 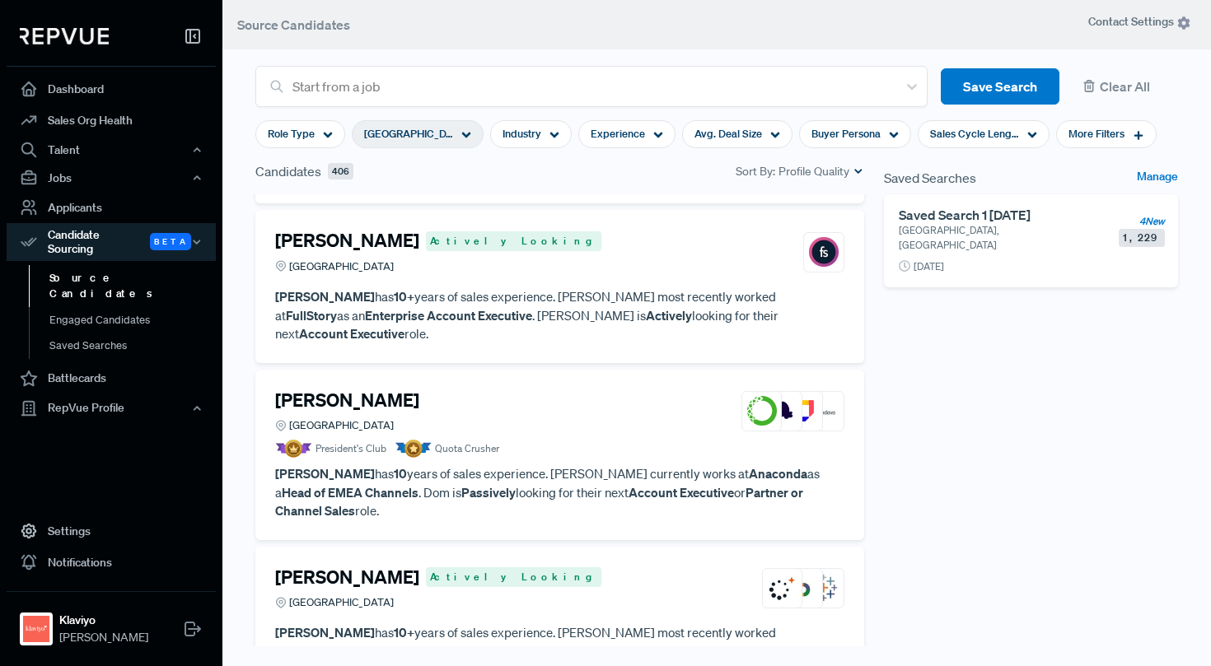 I want to click on a: Battlecards, so click(x=111, y=379).